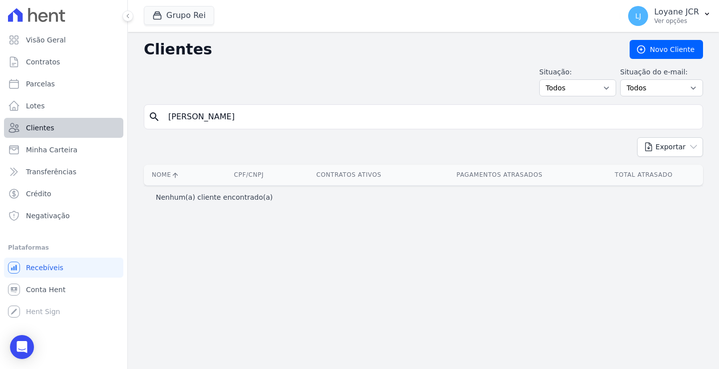  Describe the element at coordinates (48, 216) in the screenshot. I see `span: Negativação` at that location.